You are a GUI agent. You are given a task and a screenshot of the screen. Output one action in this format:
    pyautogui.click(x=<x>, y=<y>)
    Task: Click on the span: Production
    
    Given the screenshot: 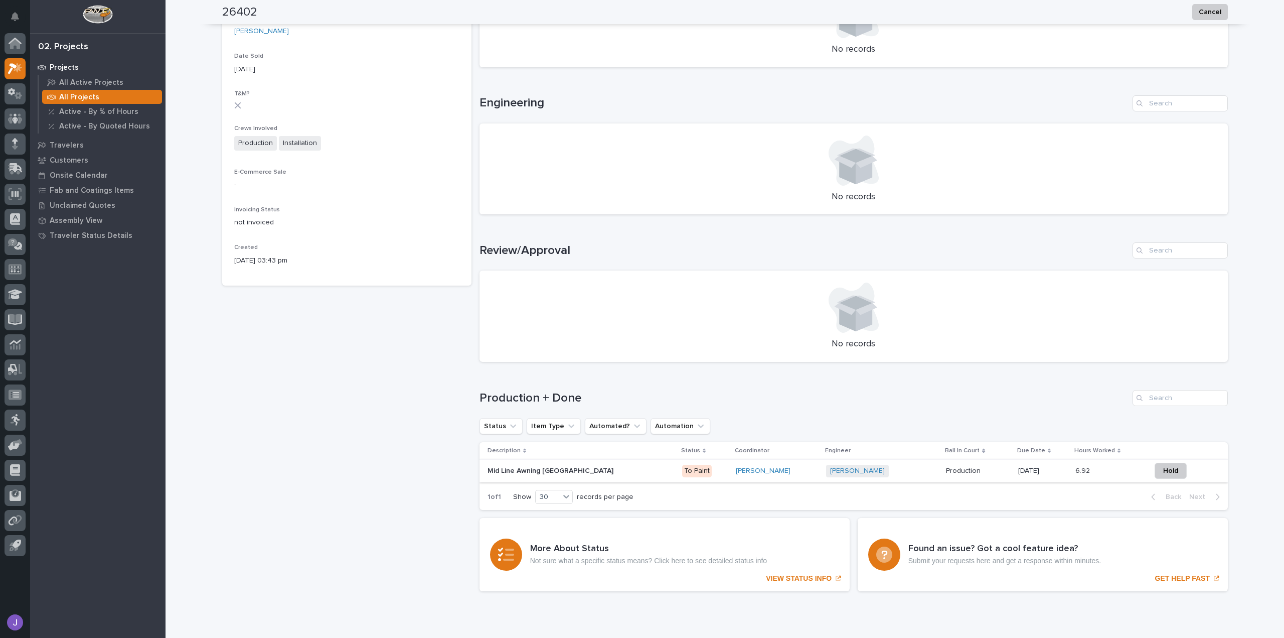 What is the action you would take?
    pyautogui.click(x=255, y=143)
    